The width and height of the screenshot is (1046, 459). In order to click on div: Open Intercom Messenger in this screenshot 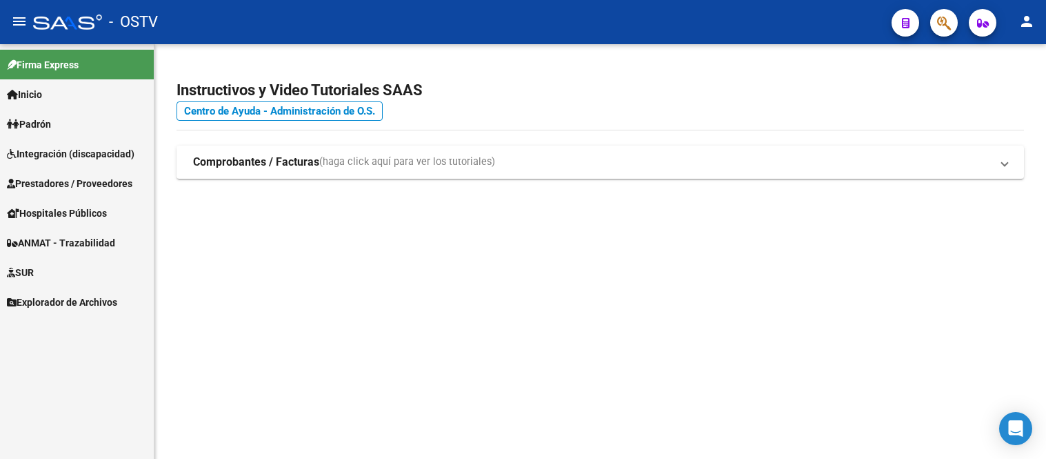, I will do `click(1016, 428)`.